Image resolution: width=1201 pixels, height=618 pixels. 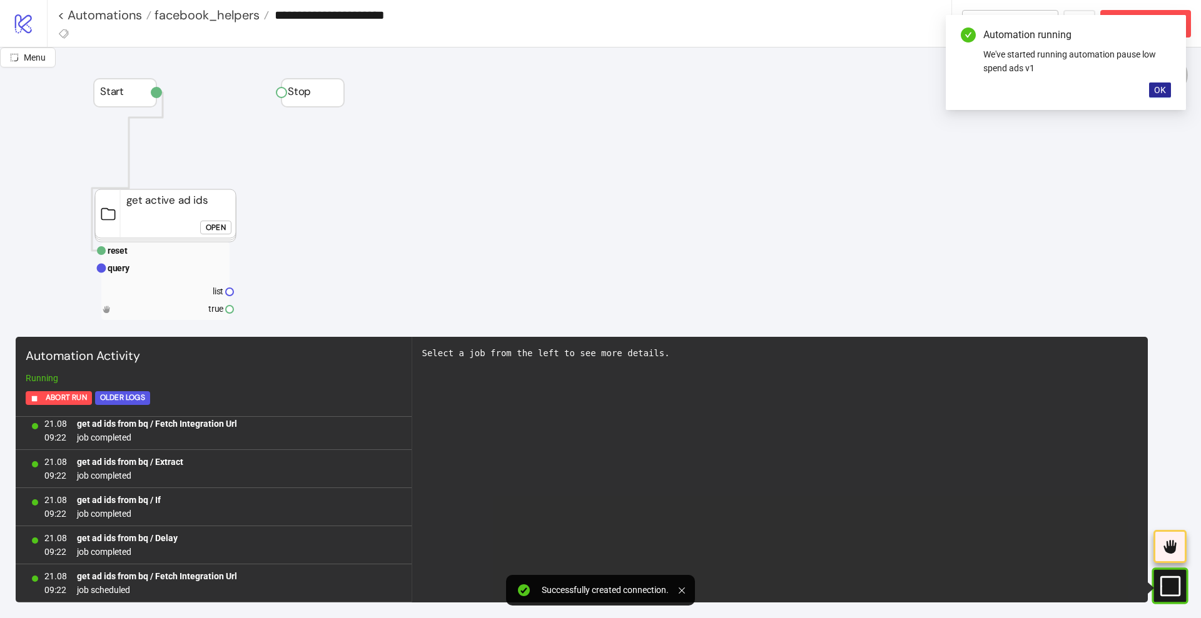 What do you see at coordinates (14, 58) in the screenshot?
I see `span: radius-bottomright` at bounding box center [14, 58].